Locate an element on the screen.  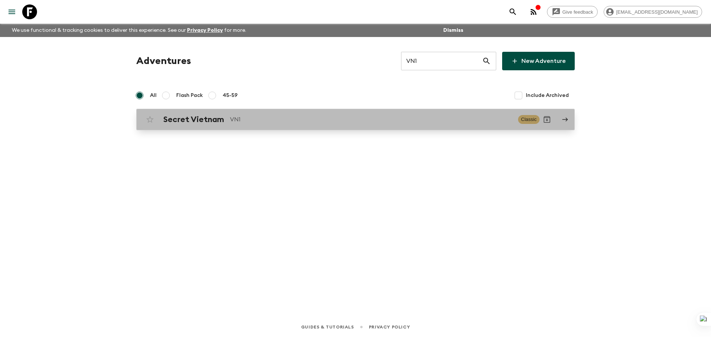
button: Archive is located at coordinates (547, 120).